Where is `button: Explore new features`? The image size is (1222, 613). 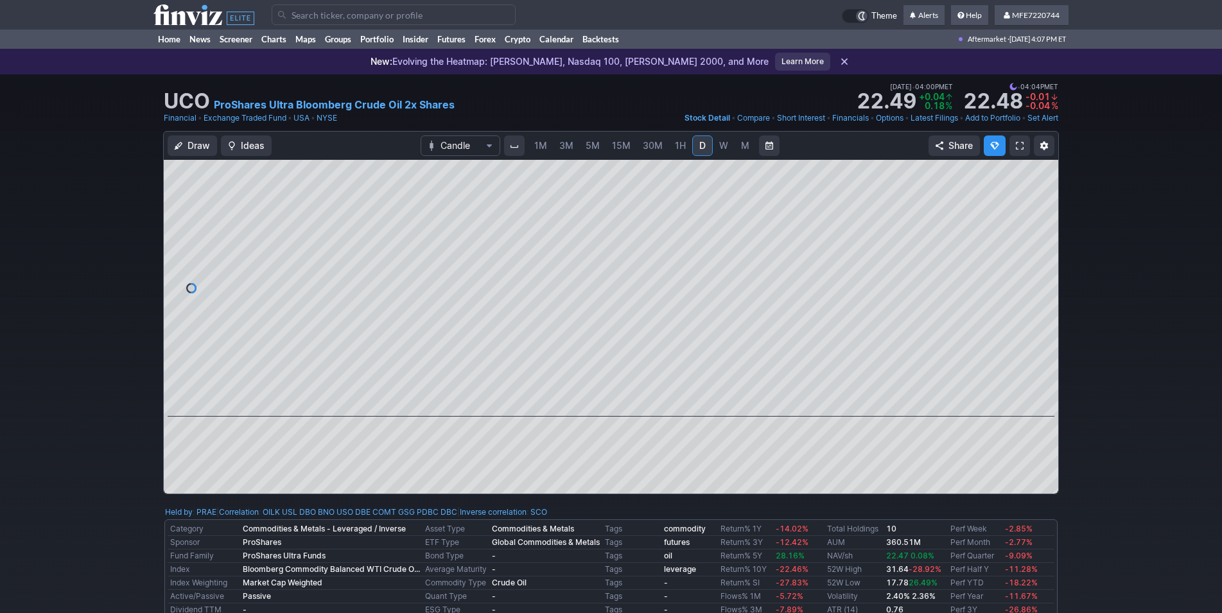 button: Explore new features is located at coordinates (995, 146).